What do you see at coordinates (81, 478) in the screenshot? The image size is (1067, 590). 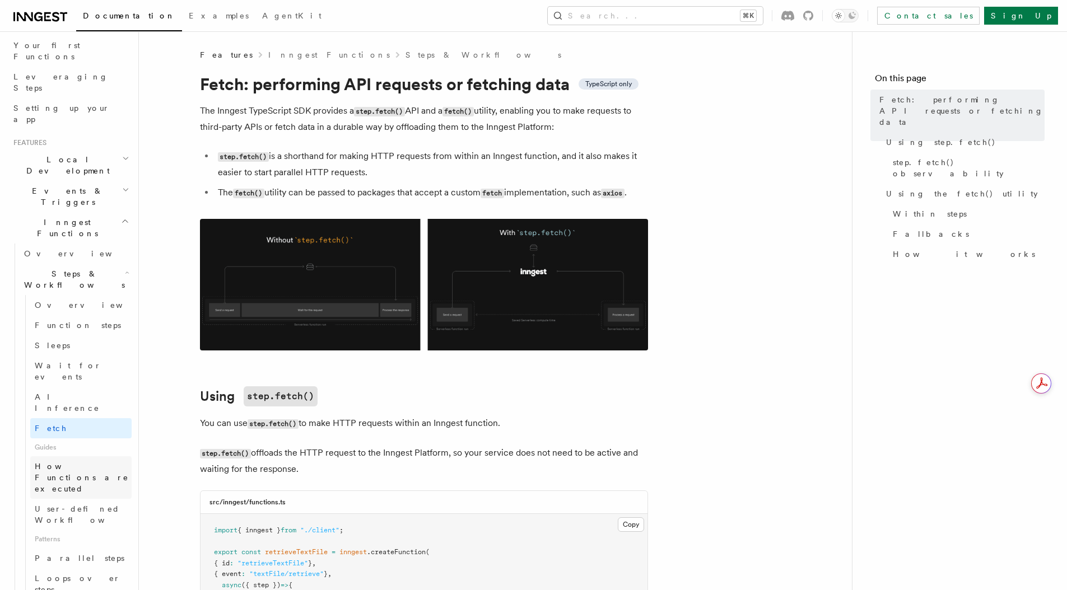 I see `a: How Functions are executed` at bounding box center [81, 478].